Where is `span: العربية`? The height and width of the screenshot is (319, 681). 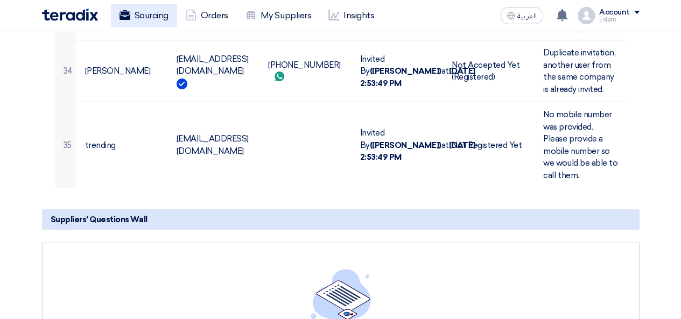
span: العربية is located at coordinates (527, 16).